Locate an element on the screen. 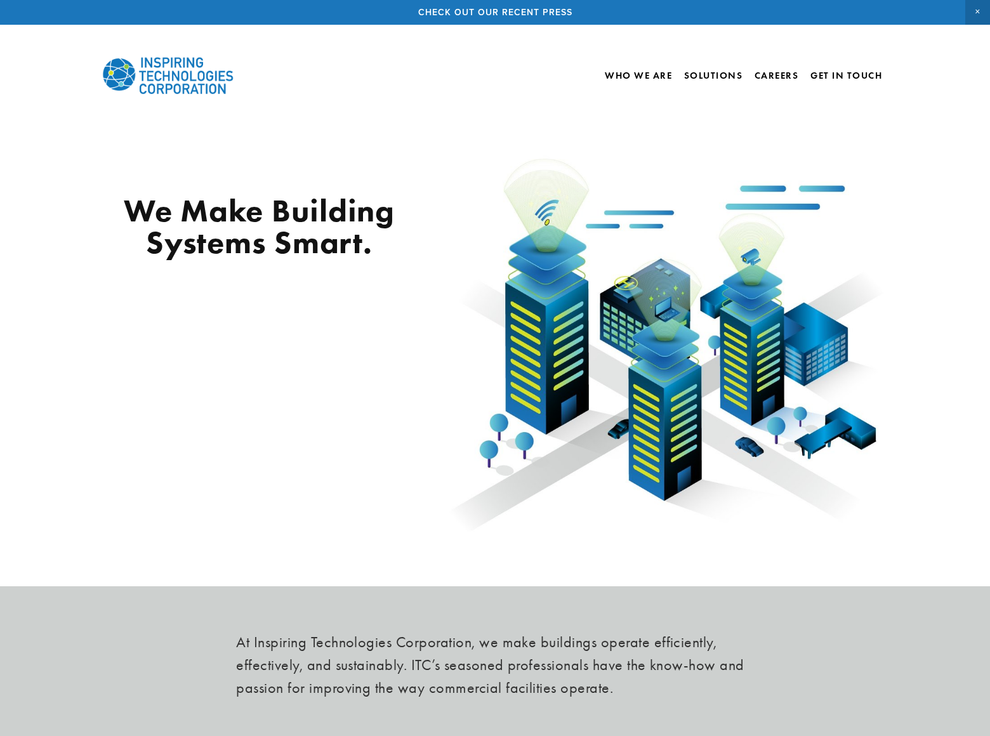  a: Careers is located at coordinates (777, 76).